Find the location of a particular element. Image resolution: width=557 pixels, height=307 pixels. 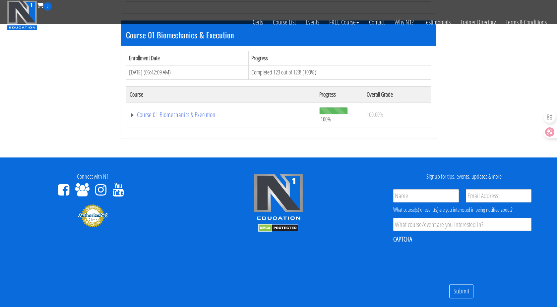

a: Terms & Conditions is located at coordinates (526, 22).